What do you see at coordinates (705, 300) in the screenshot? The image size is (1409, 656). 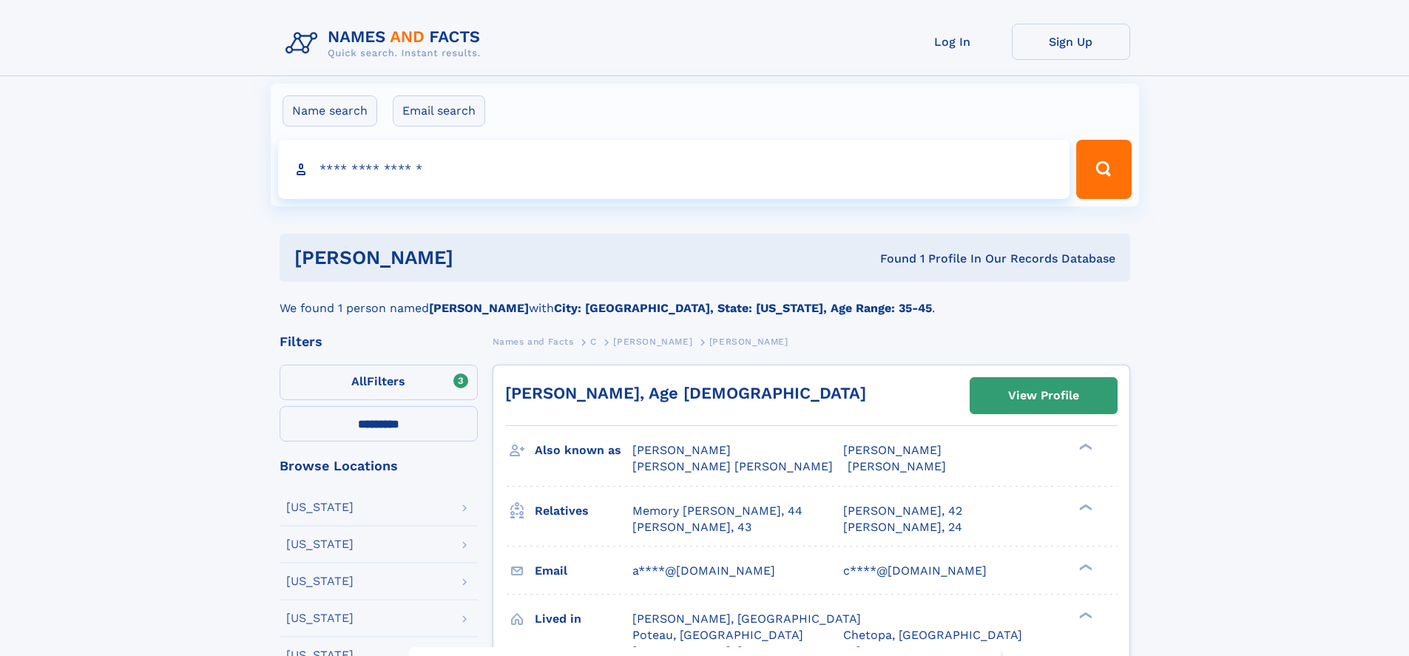 I see `div: We found 1 person named with .` at bounding box center [705, 300].